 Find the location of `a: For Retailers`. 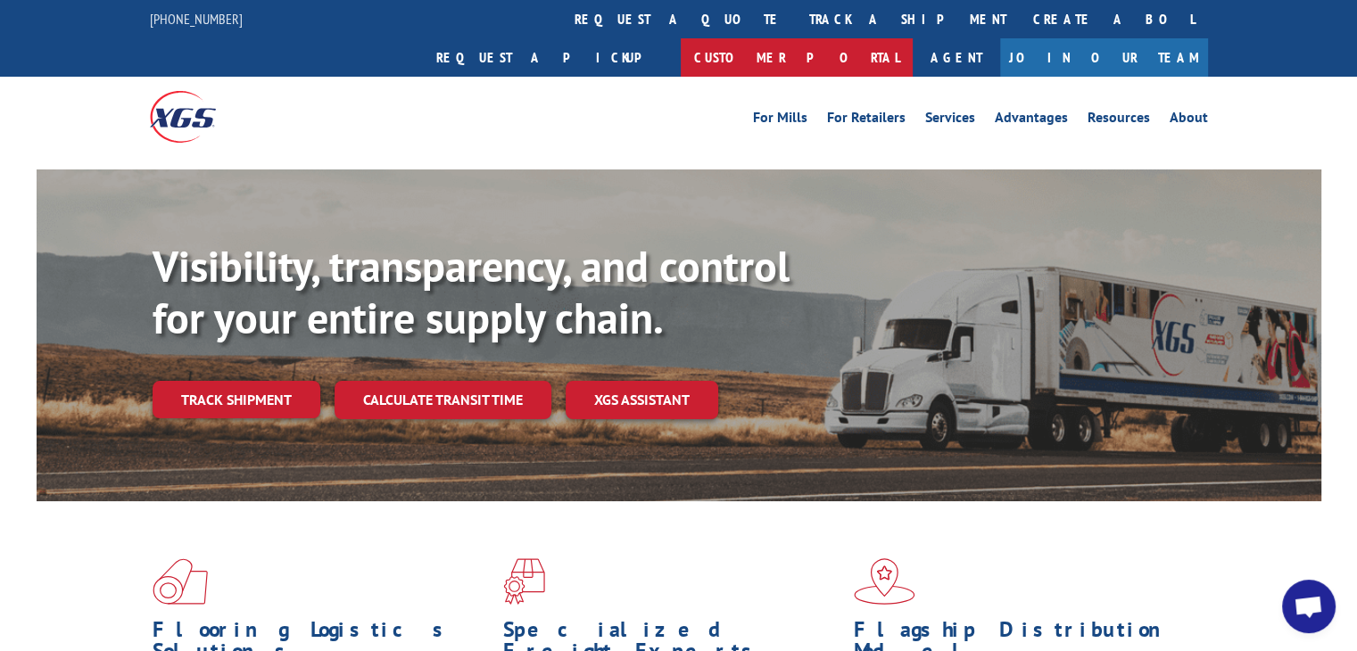

a: For Retailers is located at coordinates (866, 120).